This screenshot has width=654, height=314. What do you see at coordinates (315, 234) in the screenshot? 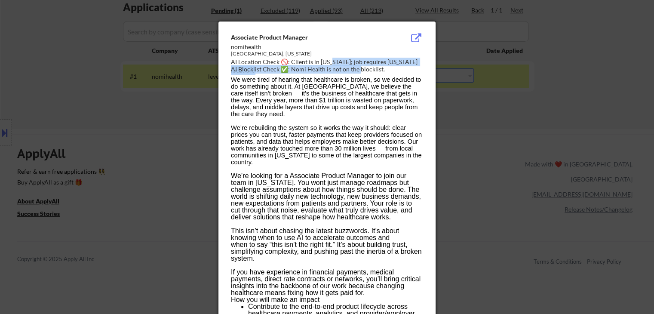
I see `span: This isn’t about chasing the latest buzzwords. It’s about knowing when to use AI to accelerate ou...` at bounding box center [315, 234].